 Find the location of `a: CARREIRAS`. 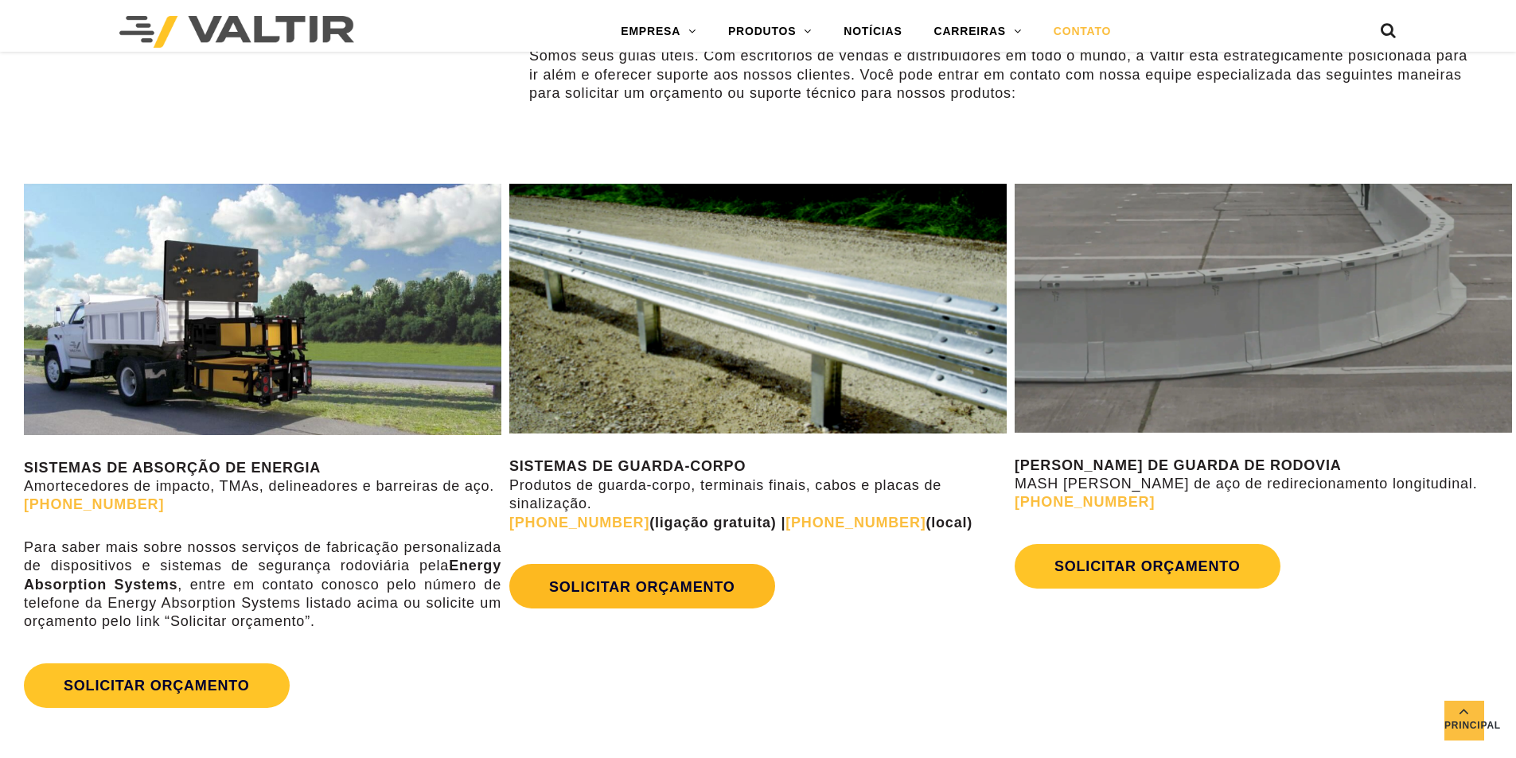

a: CARREIRAS is located at coordinates (978, 32).